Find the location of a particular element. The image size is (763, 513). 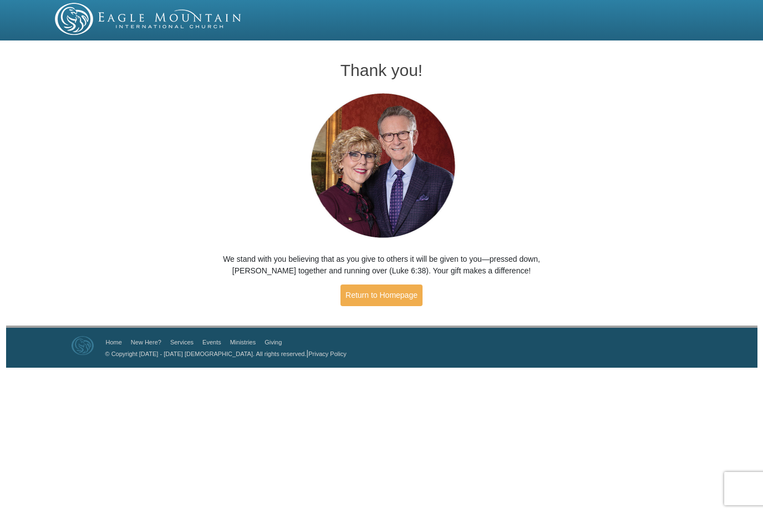

a: Privacy Policy is located at coordinates (327, 354).